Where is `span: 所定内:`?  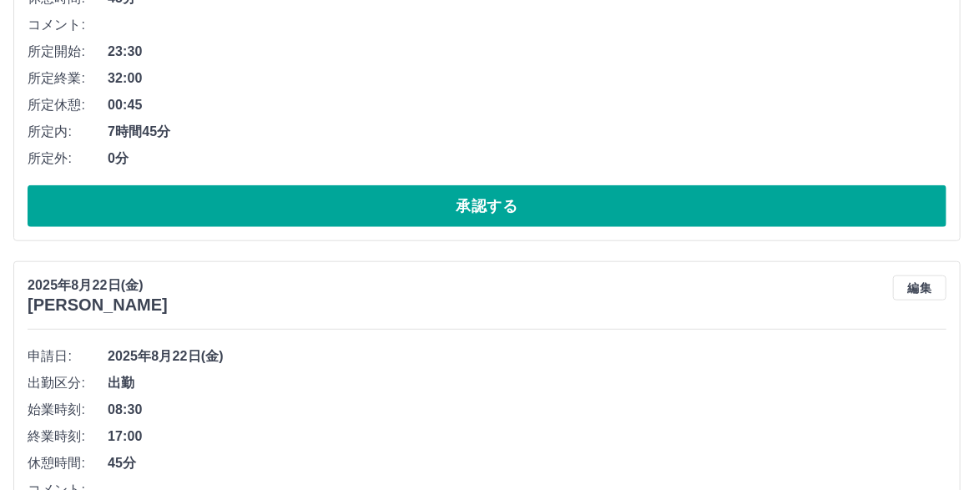 span: 所定内: is located at coordinates (68, 132).